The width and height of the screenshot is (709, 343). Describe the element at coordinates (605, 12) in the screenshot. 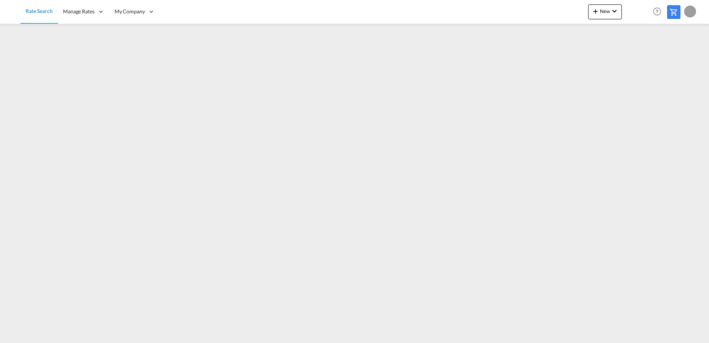

I see `button: icon-plus 400-fgNewicon-chevron-down` at that location.